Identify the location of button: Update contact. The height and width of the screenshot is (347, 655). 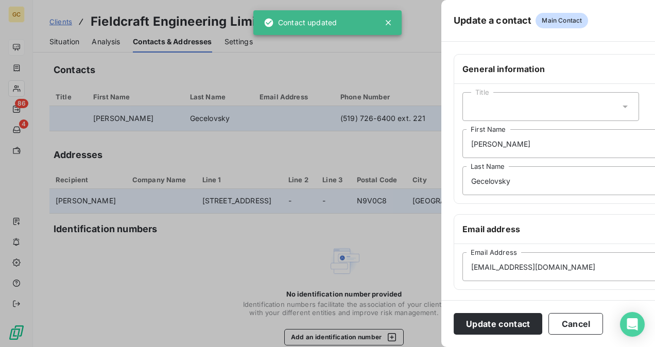
(498, 324).